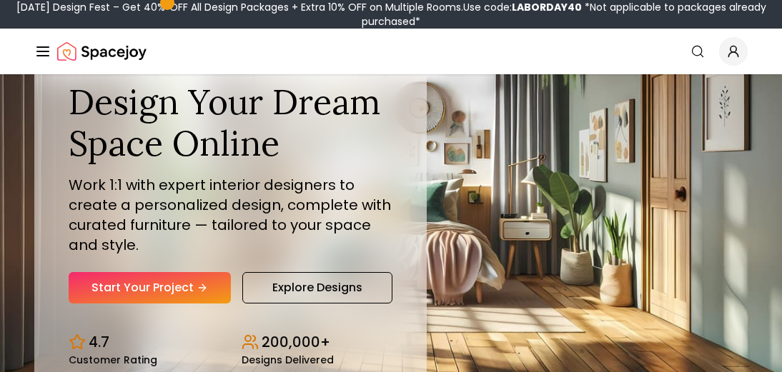  What do you see at coordinates (391, 51) in the screenshot?
I see `nav: Global` at bounding box center [391, 51].